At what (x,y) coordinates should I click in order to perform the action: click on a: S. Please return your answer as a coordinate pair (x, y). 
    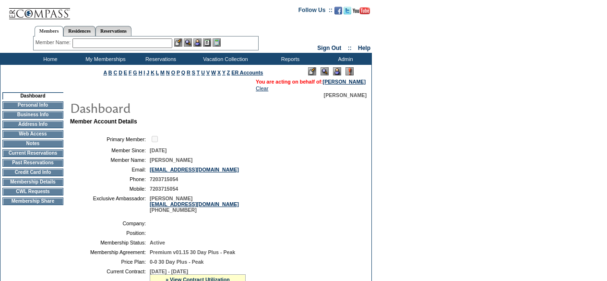
    Looking at the image, I should click on (193, 72).